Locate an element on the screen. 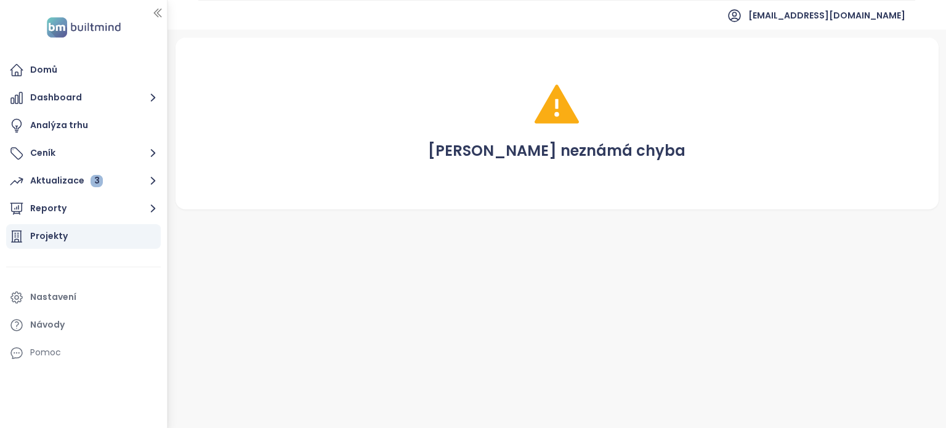 This screenshot has width=946, height=428. a: Analýza trhu is located at coordinates (83, 126).